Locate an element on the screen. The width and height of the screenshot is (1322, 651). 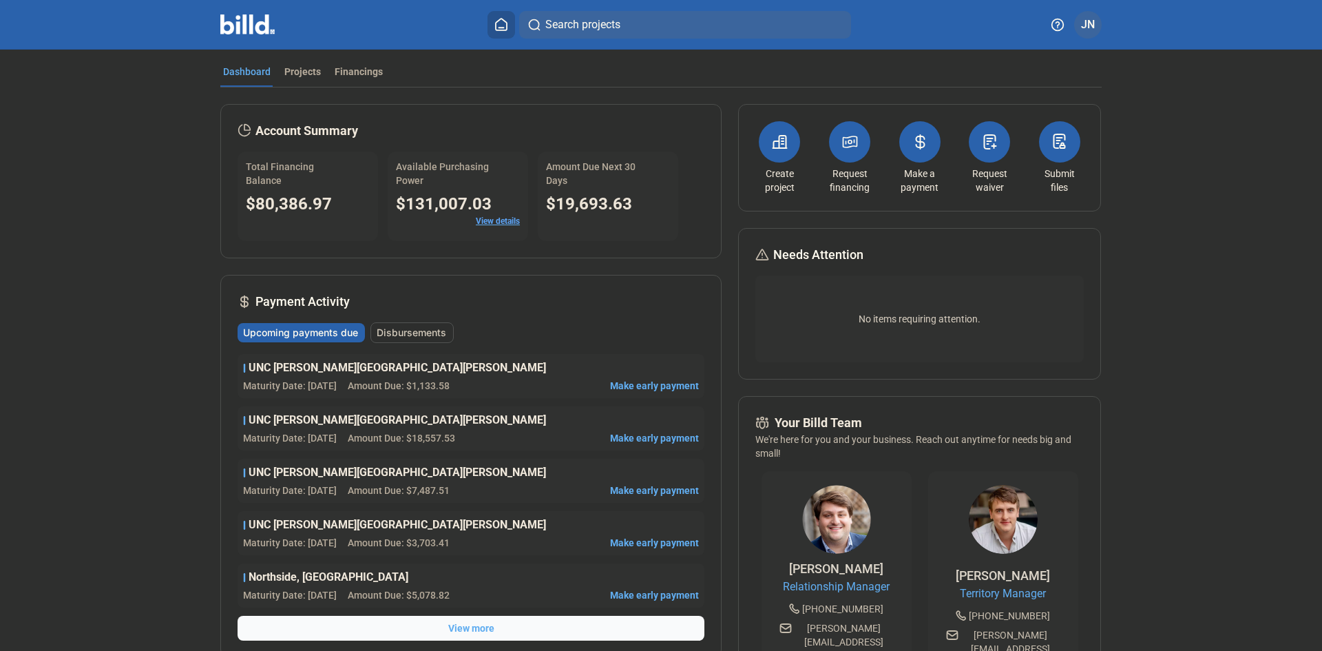
span: We're here for you and your business. Reach out anytime for needs big and small! is located at coordinates (913, 446).